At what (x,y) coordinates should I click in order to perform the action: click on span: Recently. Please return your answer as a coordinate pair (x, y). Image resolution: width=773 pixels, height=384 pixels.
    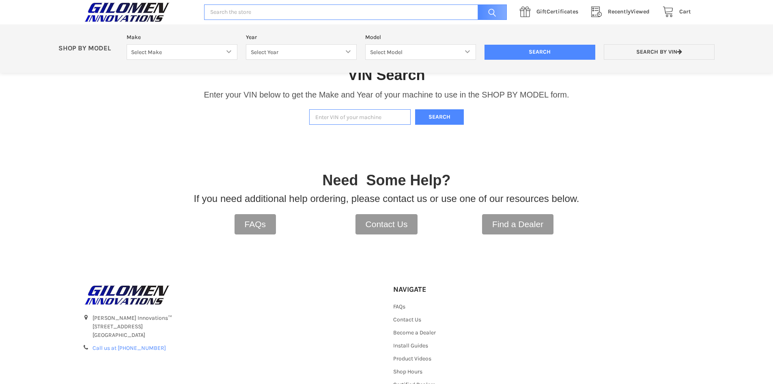
    Looking at the image, I should click on (619, 11).